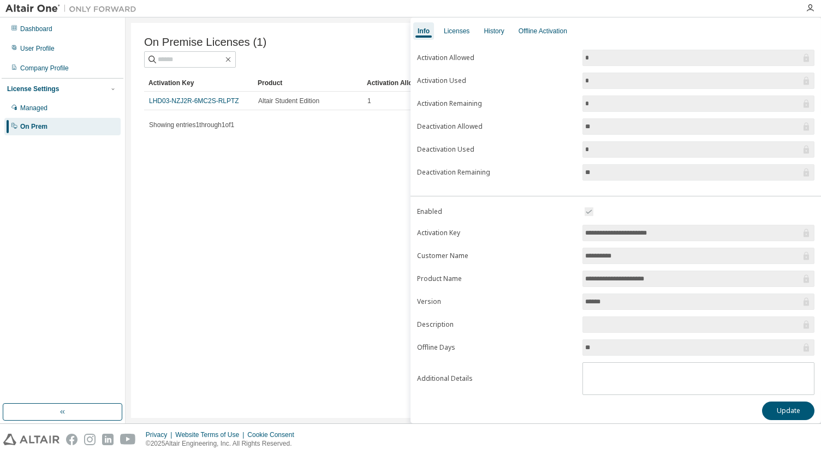 The width and height of the screenshot is (821, 455). What do you see at coordinates (205, 42) in the screenshot?
I see `span: On Premise Licenses (1)` at bounding box center [205, 42].